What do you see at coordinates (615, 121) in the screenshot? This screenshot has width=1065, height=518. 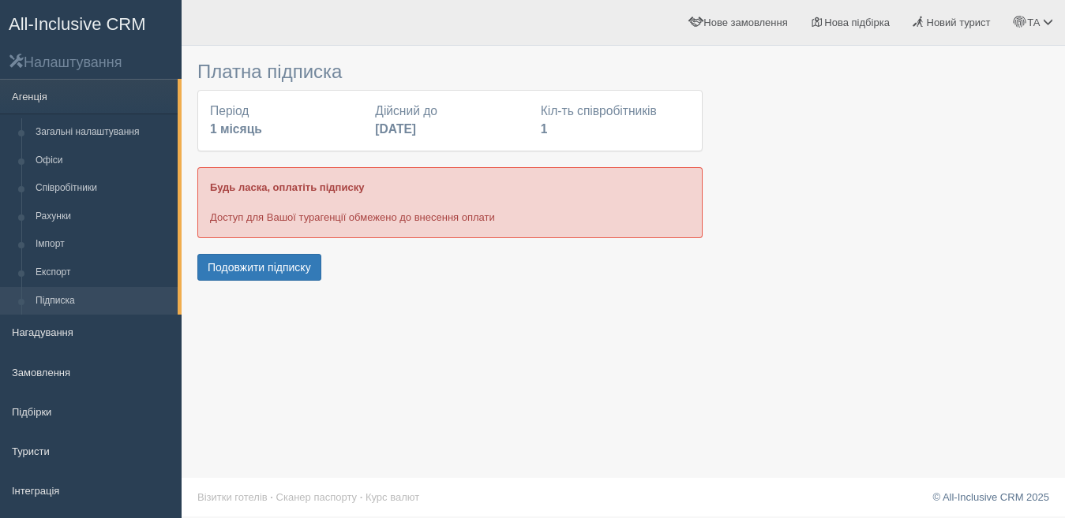 I see `div: Кіл-ть співробітників` at bounding box center [615, 121].